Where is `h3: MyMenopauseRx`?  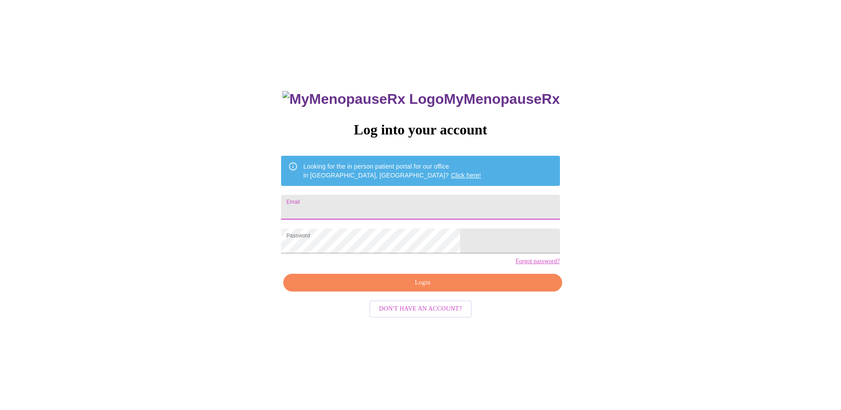 h3: MyMenopauseRx is located at coordinates (421, 99).